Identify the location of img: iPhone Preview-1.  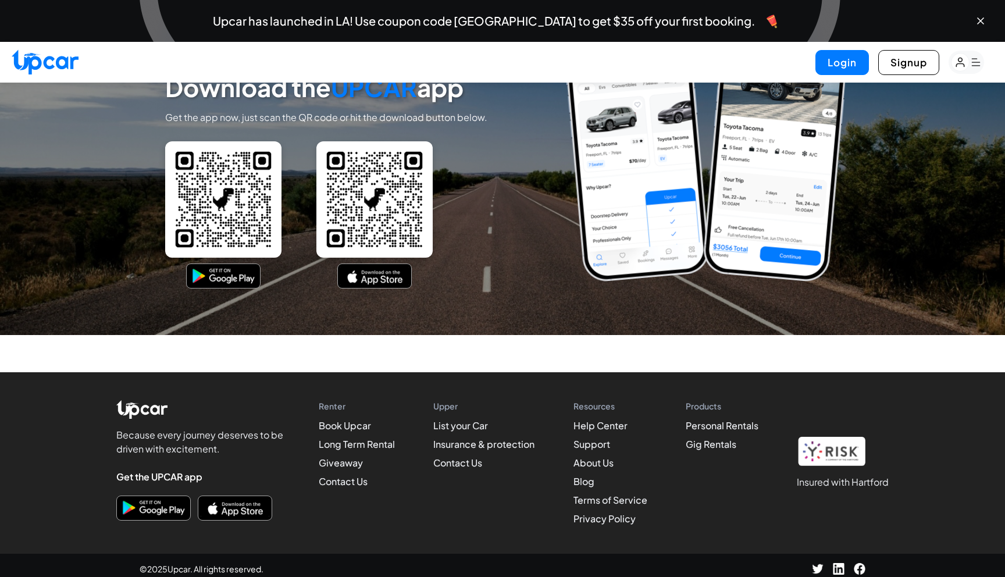
(636, 148).